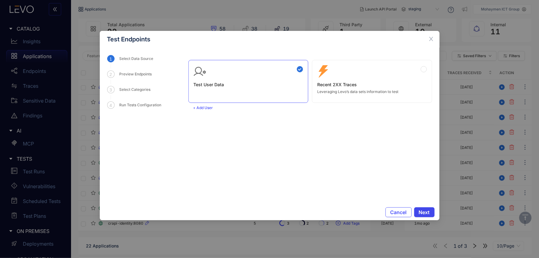 Image resolution: width=539 pixels, height=258 pixels. I want to click on button: Next, so click(425, 212).